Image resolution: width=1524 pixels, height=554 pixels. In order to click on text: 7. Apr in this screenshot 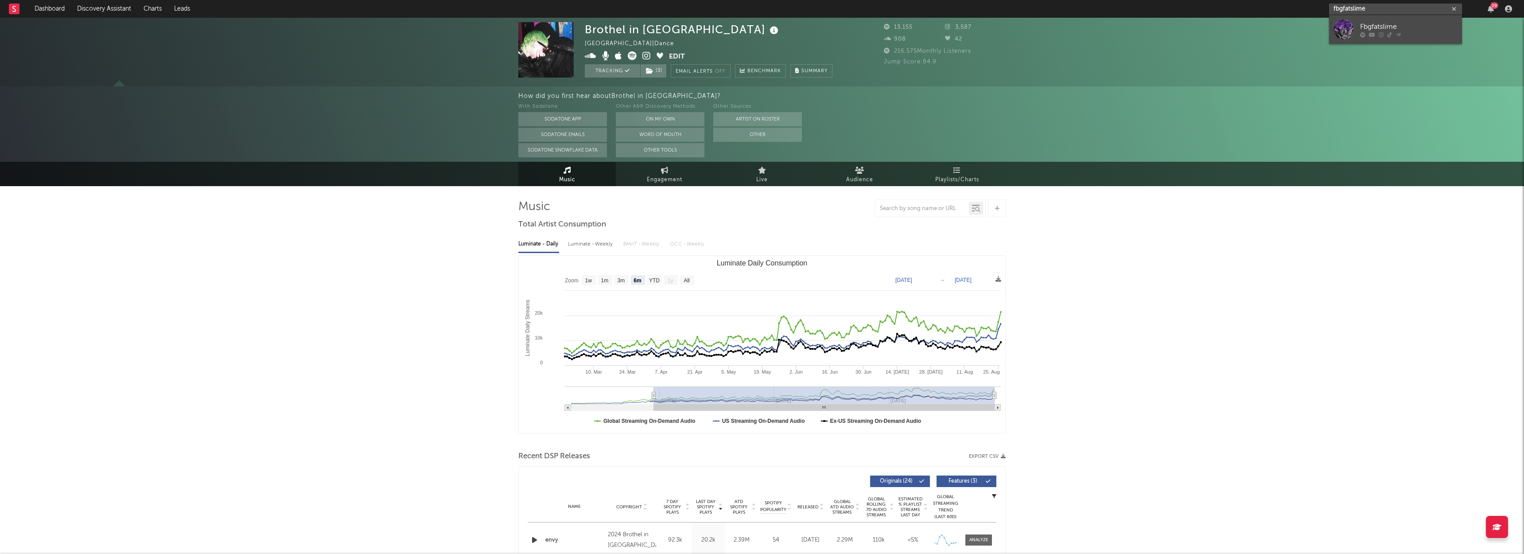, I will do `click(661, 372)`.